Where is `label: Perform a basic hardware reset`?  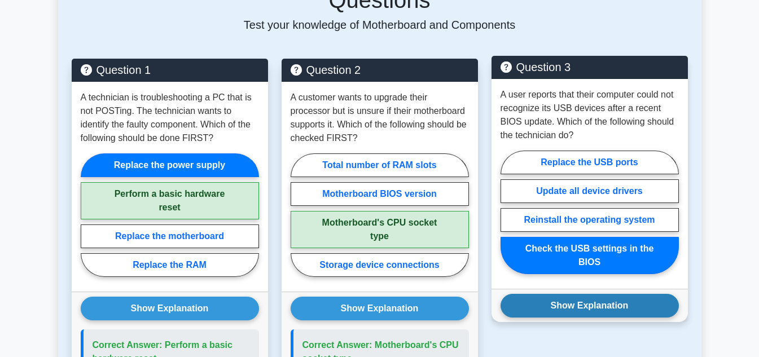 label: Perform a basic hardware reset is located at coordinates (170, 201).